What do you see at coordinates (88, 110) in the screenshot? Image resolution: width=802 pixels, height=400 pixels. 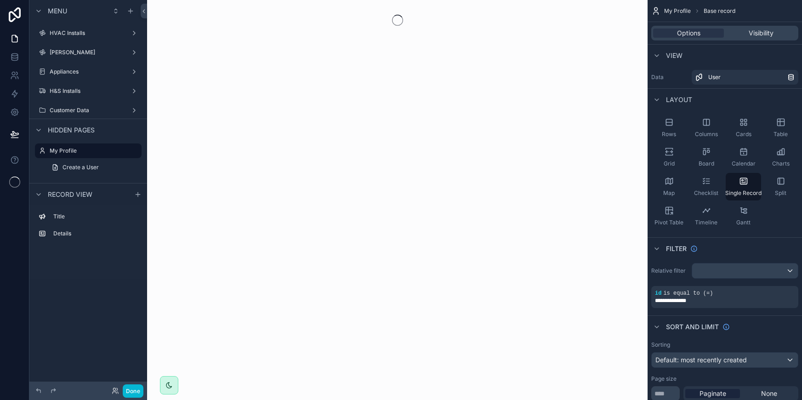 I see `label: Customer Data` at bounding box center [88, 110].